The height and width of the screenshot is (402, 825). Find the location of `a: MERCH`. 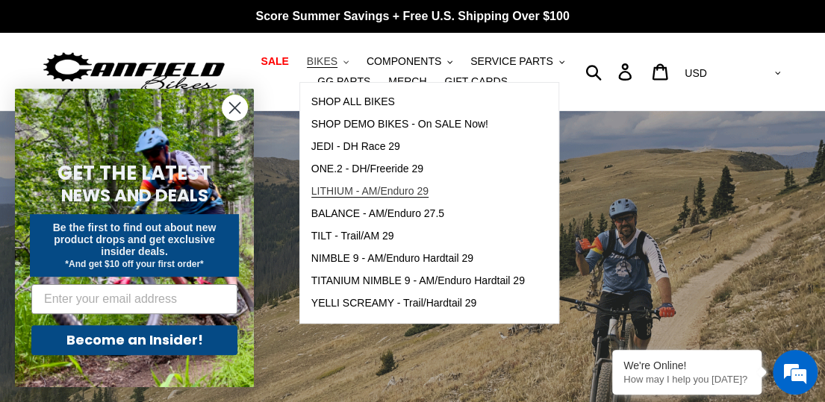

a: MERCH is located at coordinates (407, 81).